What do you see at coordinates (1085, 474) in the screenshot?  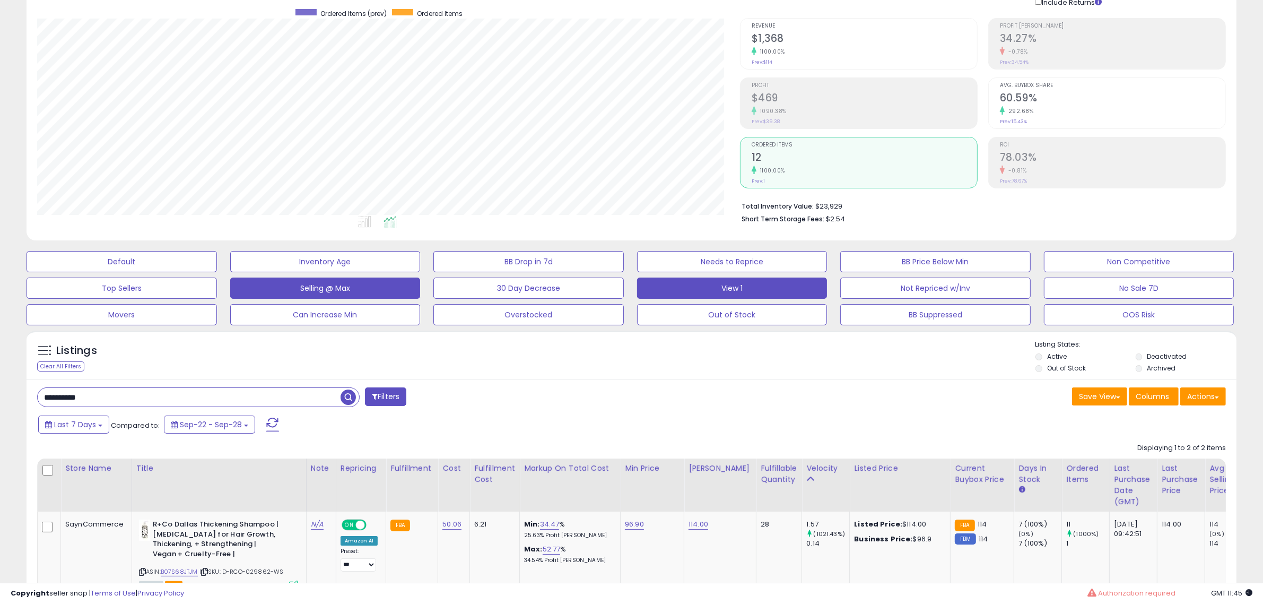 I see `div: Ordered Items` at bounding box center [1085, 474].